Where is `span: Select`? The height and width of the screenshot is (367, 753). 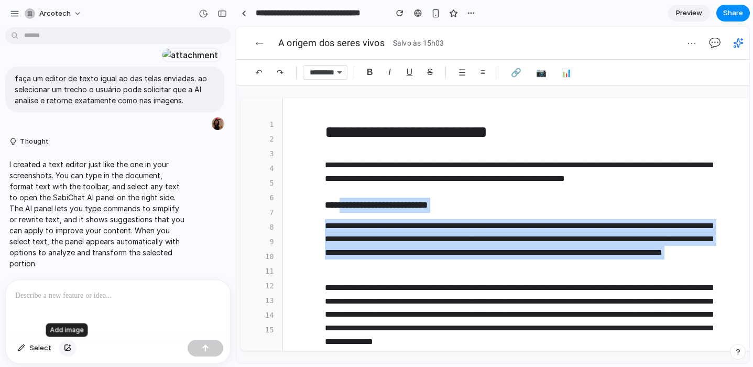 span: Select is located at coordinates (40, 348).